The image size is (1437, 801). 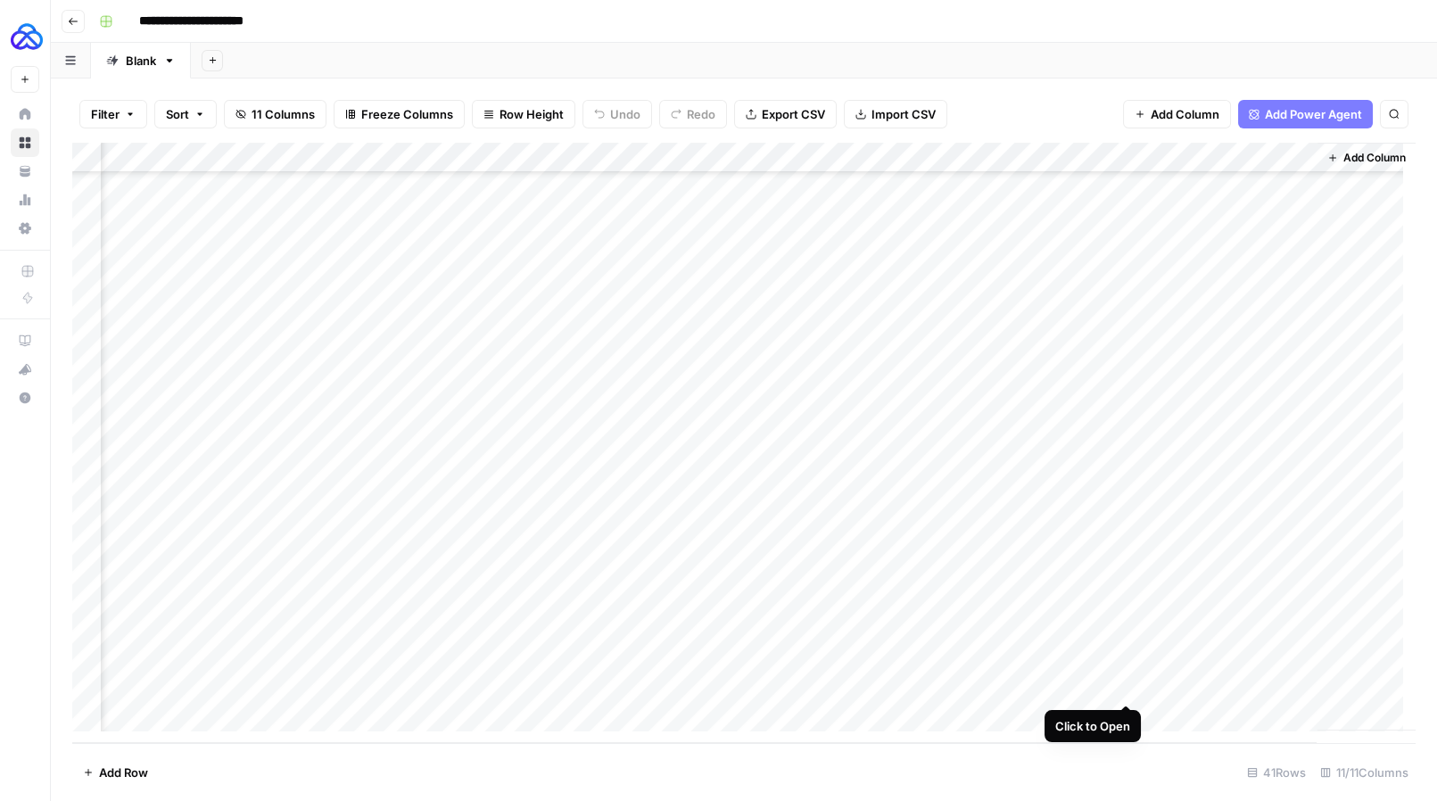 What do you see at coordinates (283, 114) in the screenshot?
I see `span: 11 Columns` at bounding box center [283, 114].